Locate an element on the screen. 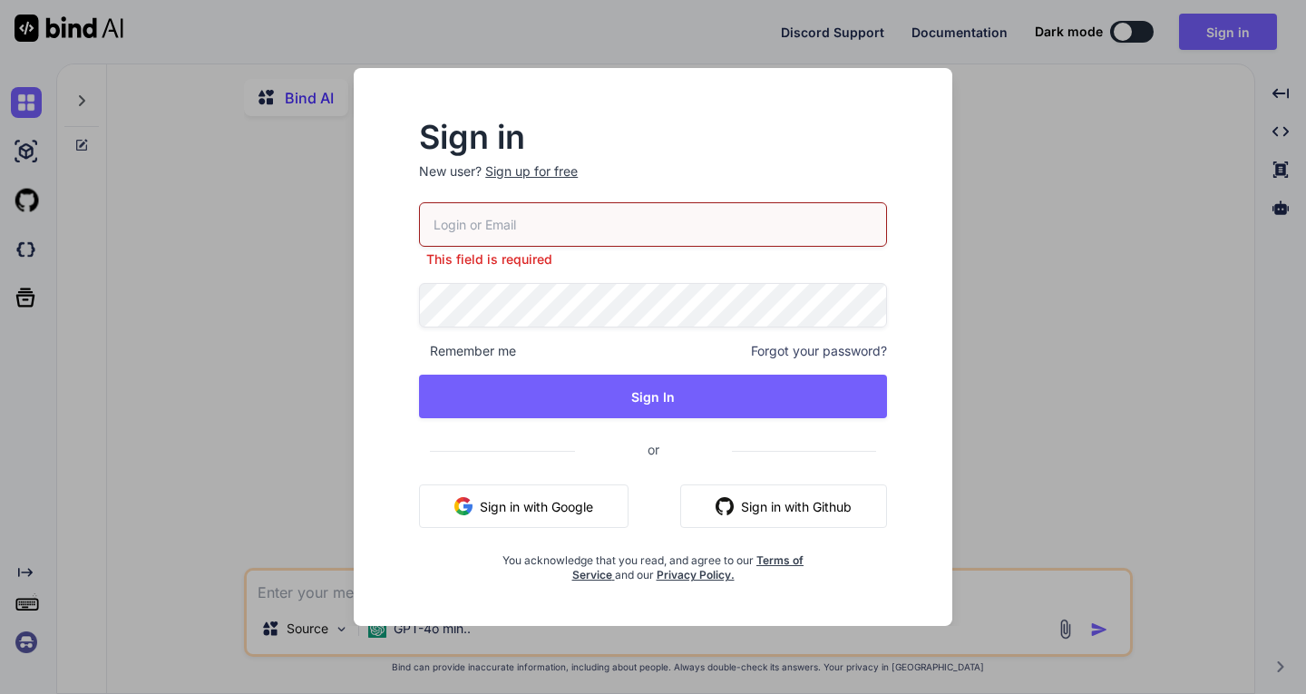 Image resolution: width=1306 pixels, height=694 pixels. div: Sign up for free is located at coordinates (532, 171).